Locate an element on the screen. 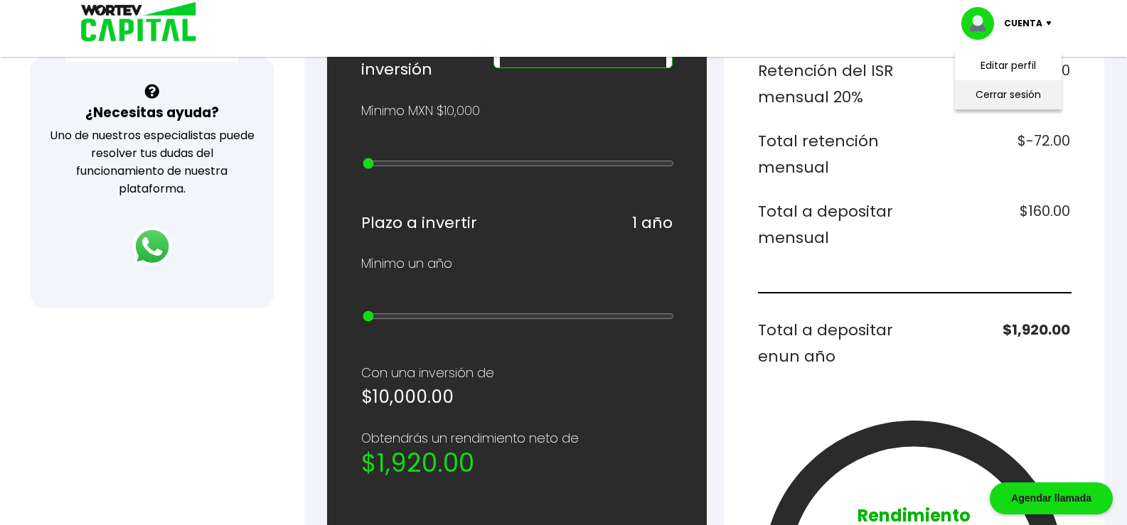 This screenshot has height=525, width=1127. h3: ¿Necesitas ayuda? is located at coordinates (152, 112).